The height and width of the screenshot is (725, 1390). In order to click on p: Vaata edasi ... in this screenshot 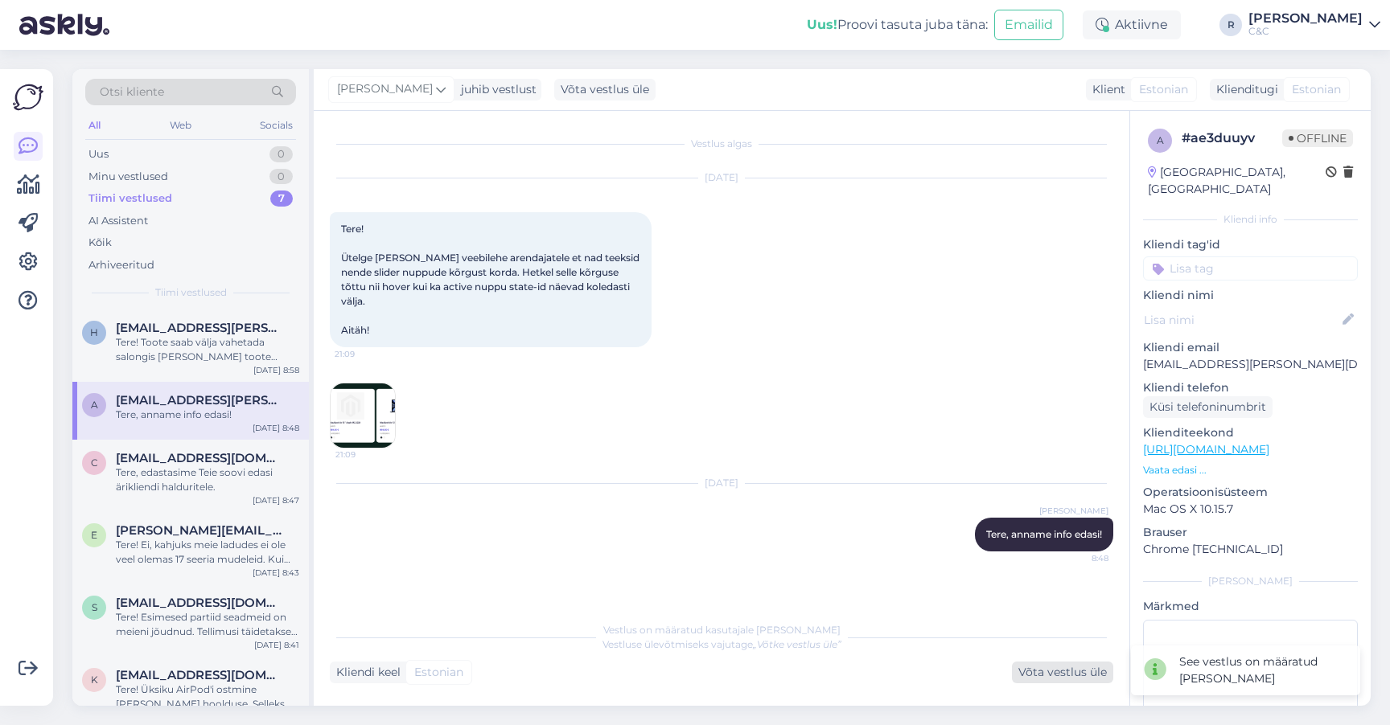, I will do `click(1250, 470)`.